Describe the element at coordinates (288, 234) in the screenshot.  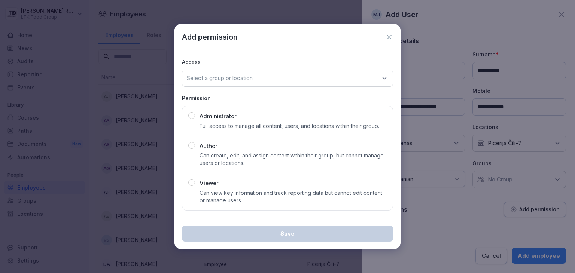
I see `div: Save` at that location.